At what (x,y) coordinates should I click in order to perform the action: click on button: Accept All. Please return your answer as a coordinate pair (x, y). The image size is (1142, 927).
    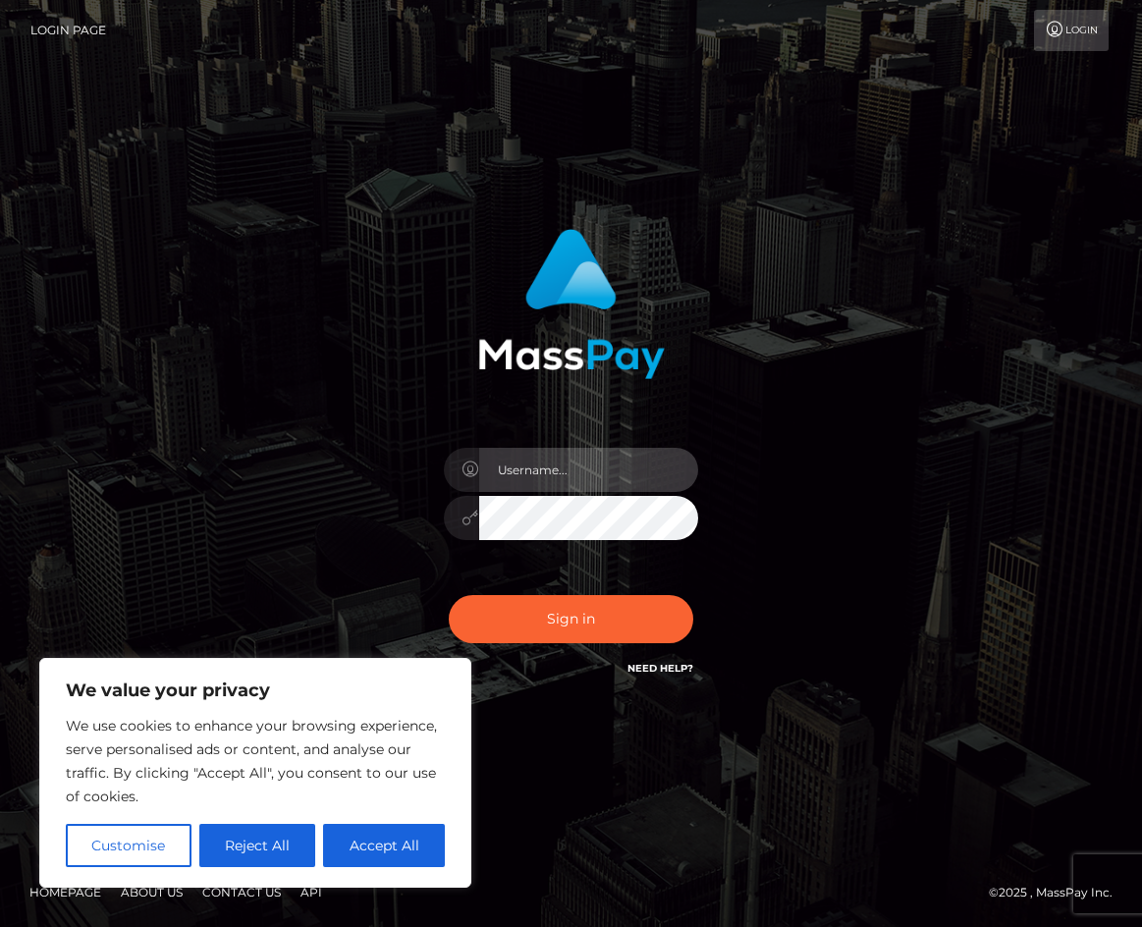
    Looking at the image, I should click on (384, 846).